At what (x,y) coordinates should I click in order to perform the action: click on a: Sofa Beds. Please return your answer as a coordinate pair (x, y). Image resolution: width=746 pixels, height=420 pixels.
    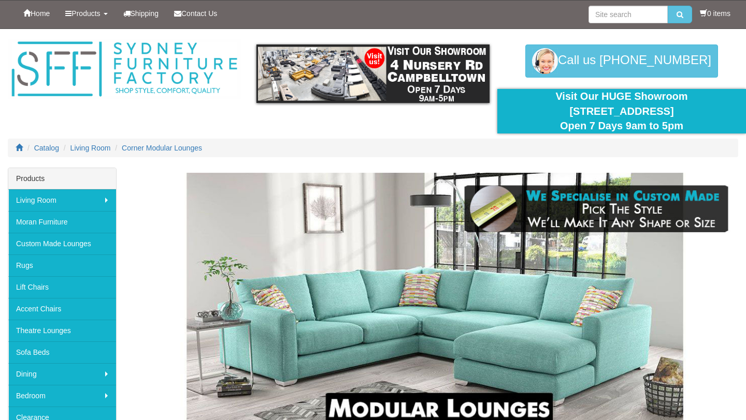
    Looking at the image, I should click on (62, 353).